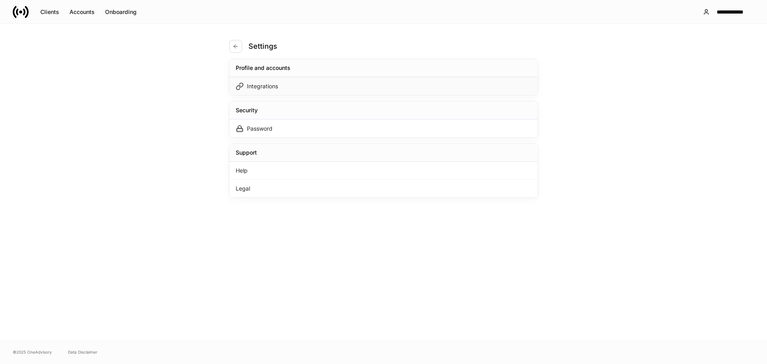 The height and width of the screenshot is (364, 767). I want to click on div: Integrations, so click(262, 86).